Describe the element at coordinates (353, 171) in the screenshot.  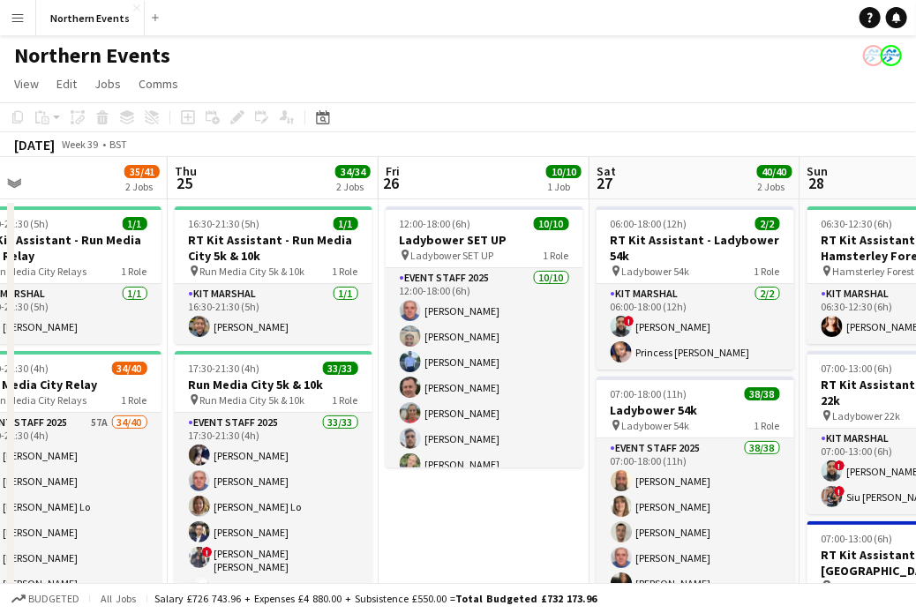
I see `span: 34/34` at that location.